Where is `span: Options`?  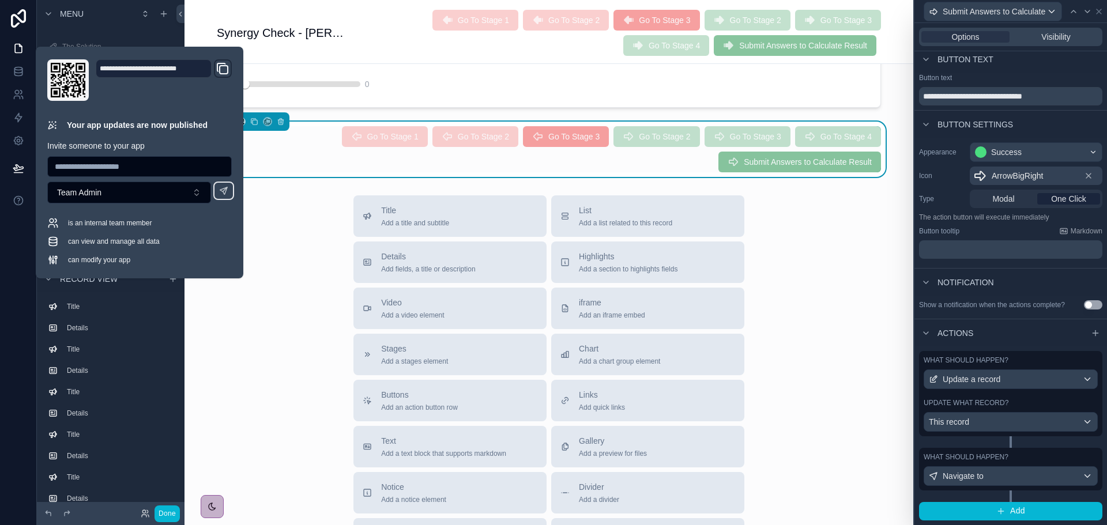 span: Options is located at coordinates (966, 37).